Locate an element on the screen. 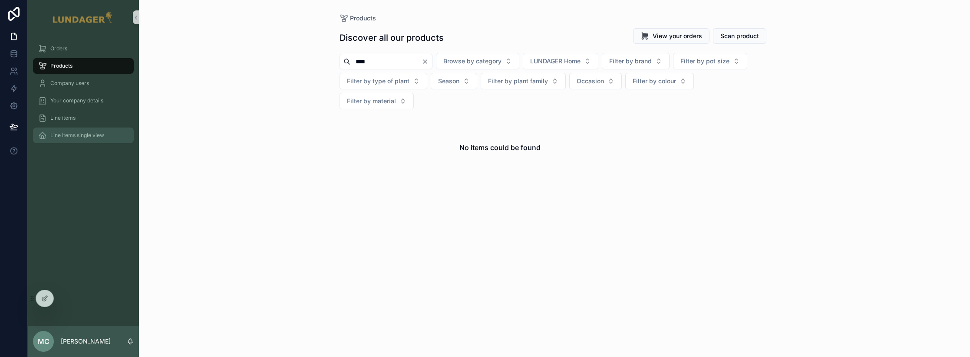 The width and height of the screenshot is (970, 357). button: Scan product is located at coordinates (739, 36).